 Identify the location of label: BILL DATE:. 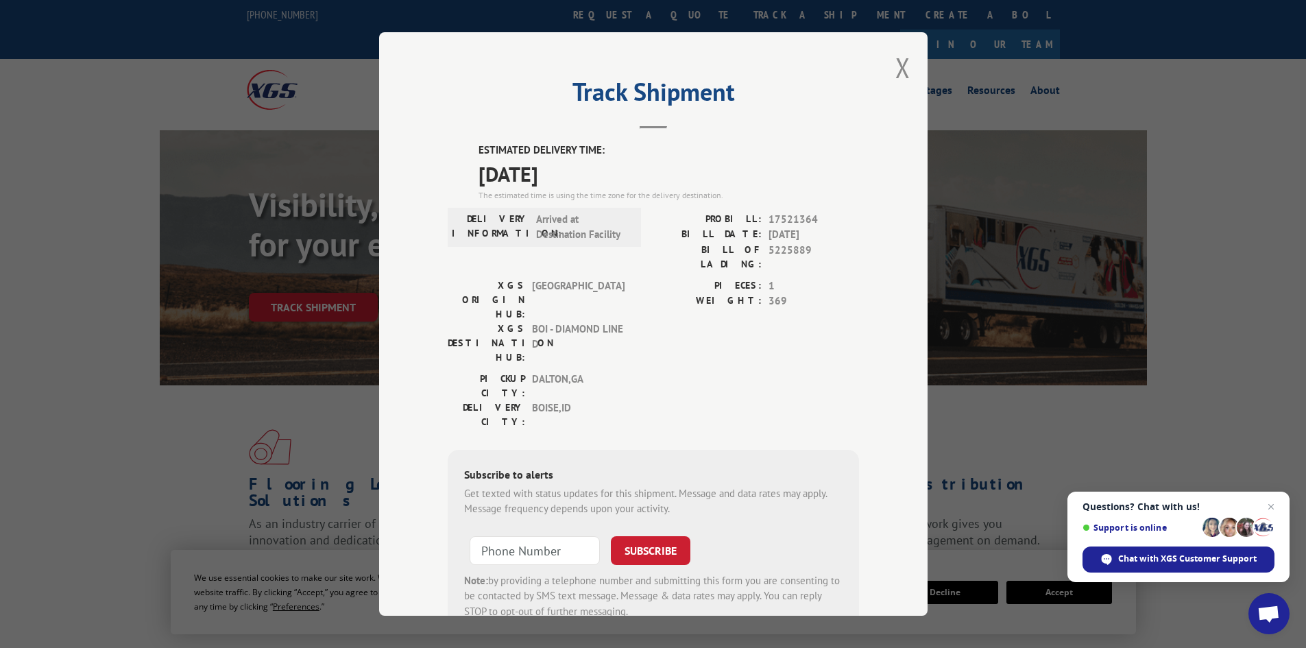
(707, 234).